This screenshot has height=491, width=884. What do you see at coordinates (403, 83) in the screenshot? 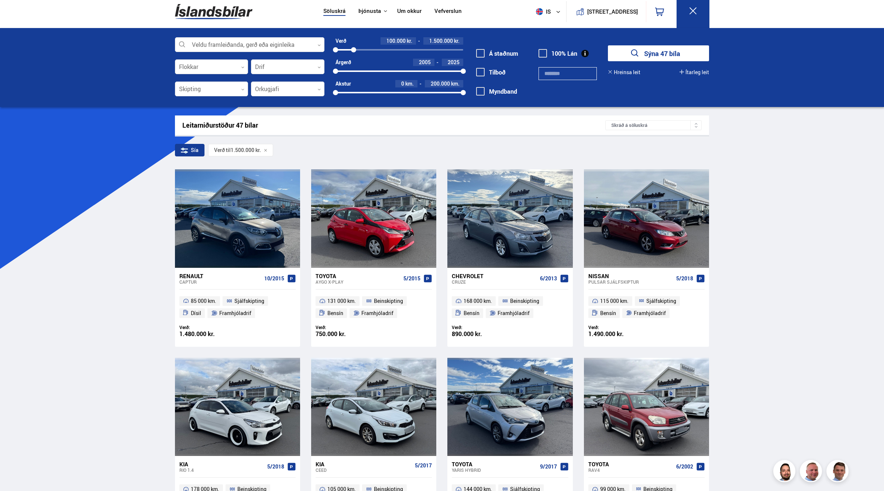
I see `span: 0` at bounding box center [403, 83].